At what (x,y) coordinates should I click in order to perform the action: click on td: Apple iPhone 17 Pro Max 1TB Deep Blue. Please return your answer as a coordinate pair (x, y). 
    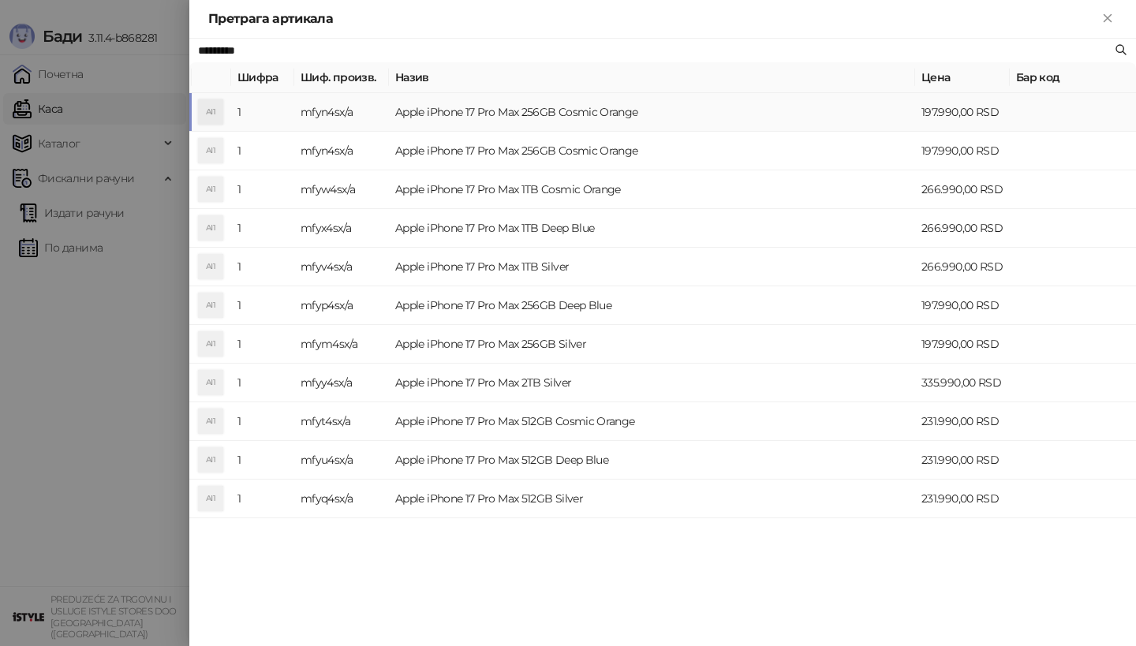
    Looking at the image, I should click on (652, 228).